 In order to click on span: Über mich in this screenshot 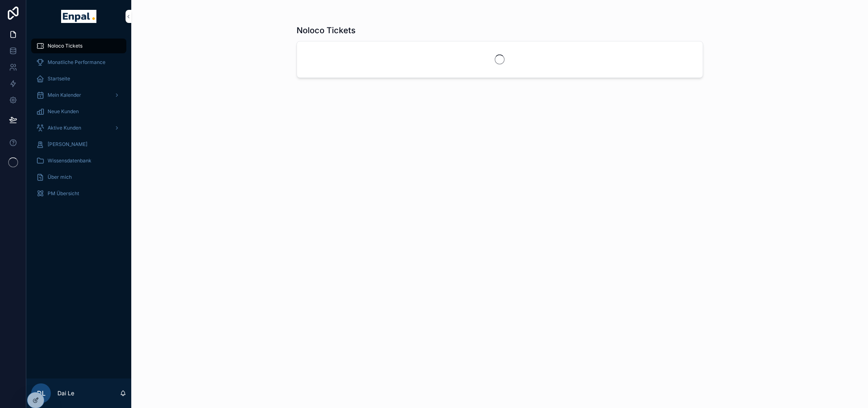, I will do `click(59, 177)`.